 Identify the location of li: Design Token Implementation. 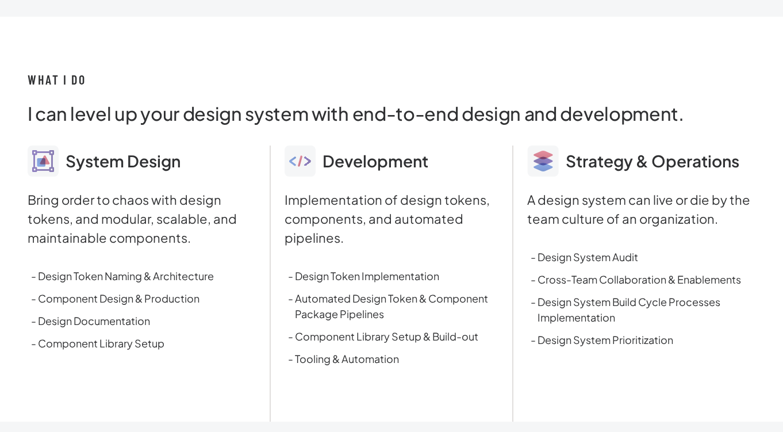
(397, 275).